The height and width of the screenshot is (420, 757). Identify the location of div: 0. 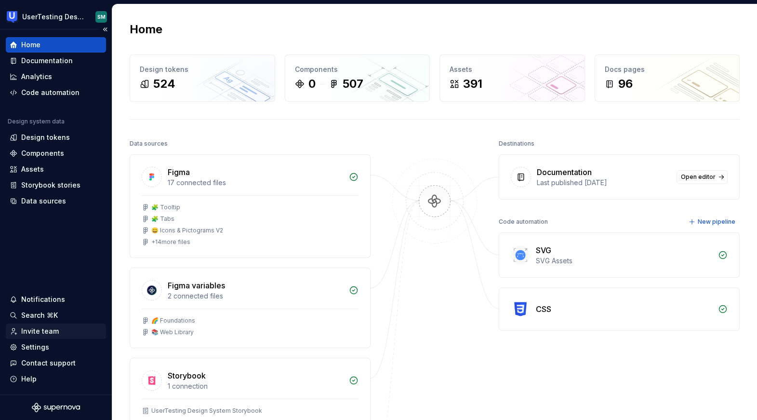
(312, 84).